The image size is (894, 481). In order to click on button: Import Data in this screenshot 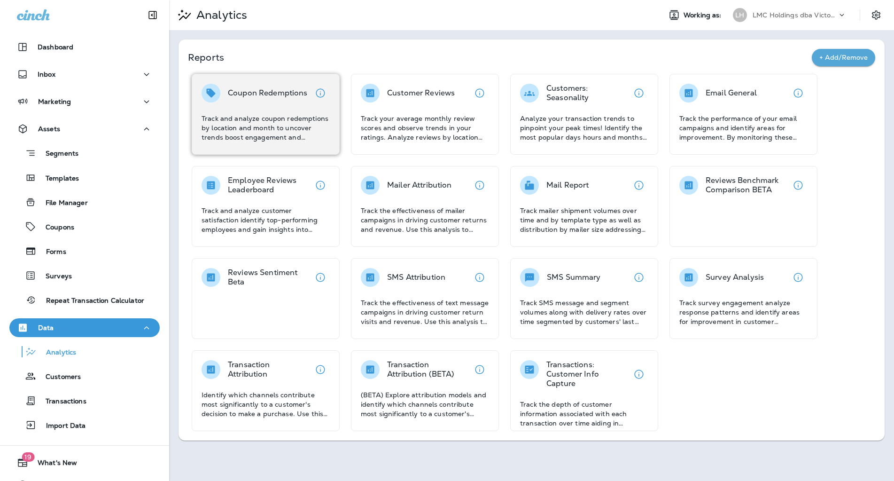, I will do `click(85, 425)`.